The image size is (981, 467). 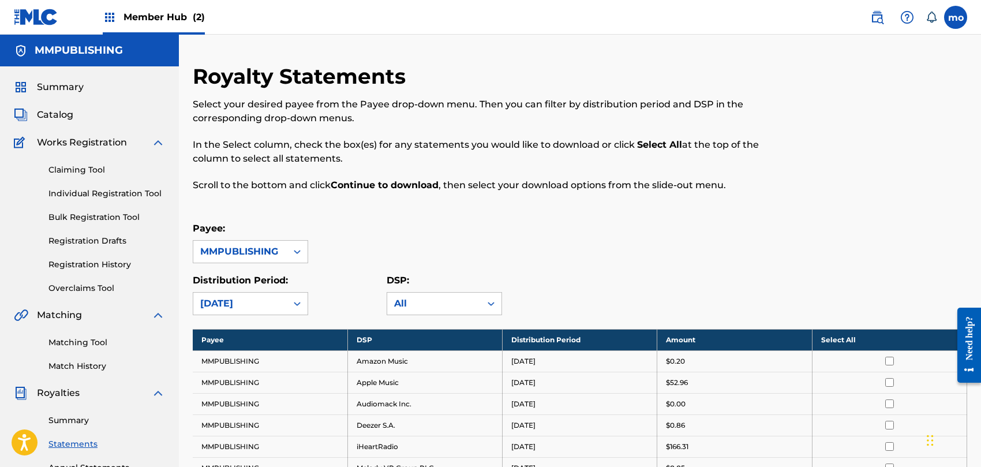 What do you see at coordinates (270, 339) in the screenshot?
I see `th: Payee` at bounding box center [270, 339].